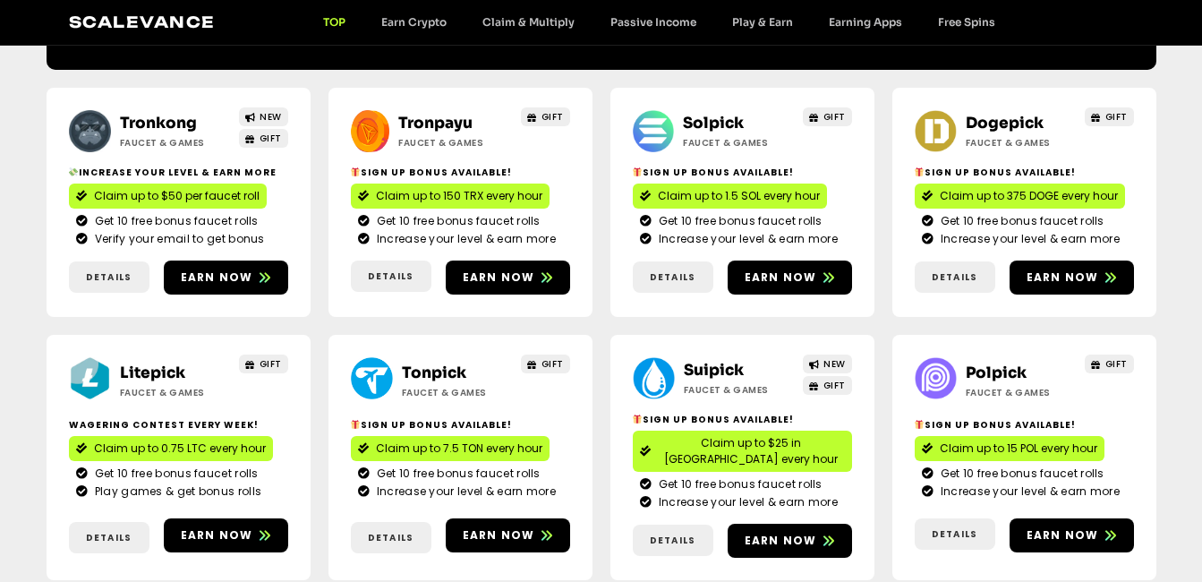 The height and width of the screenshot is (582, 1202). What do you see at coordinates (1019, 448) in the screenshot?
I see `span: Claim up to 15 POL every hour` at bounding box center [1019, 448].